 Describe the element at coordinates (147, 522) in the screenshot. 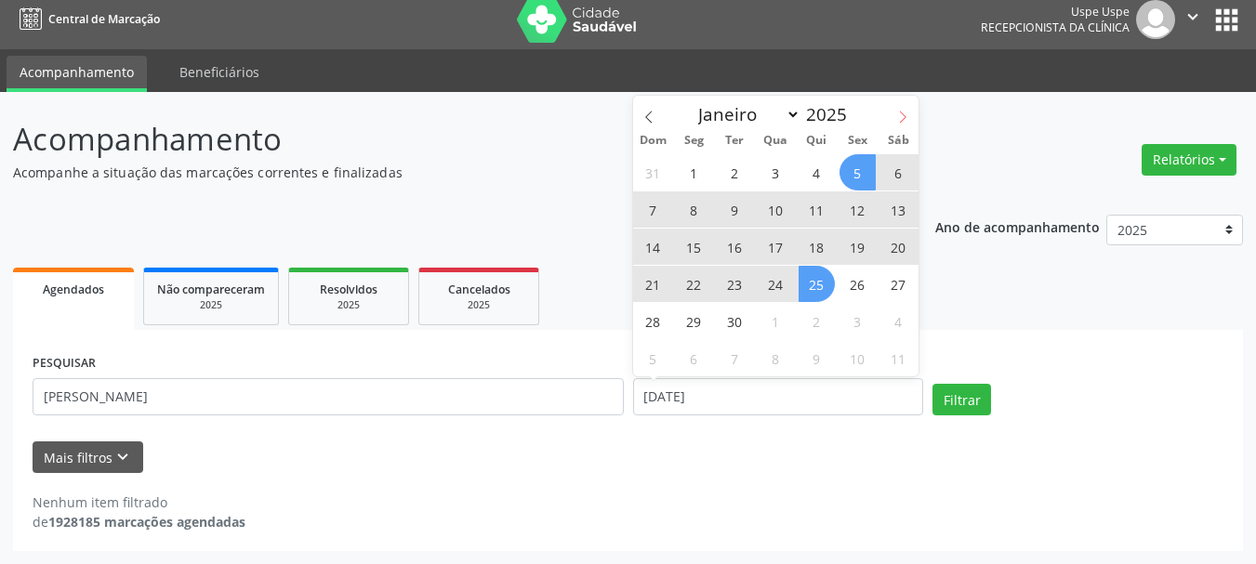

I see `strong: 1928185 marcações agendadas` at that location.